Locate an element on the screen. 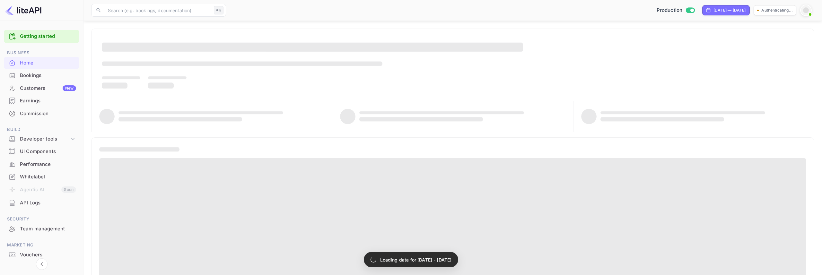 The image size is (822, 275). span: Marketing is located at coordinates (41, 245).